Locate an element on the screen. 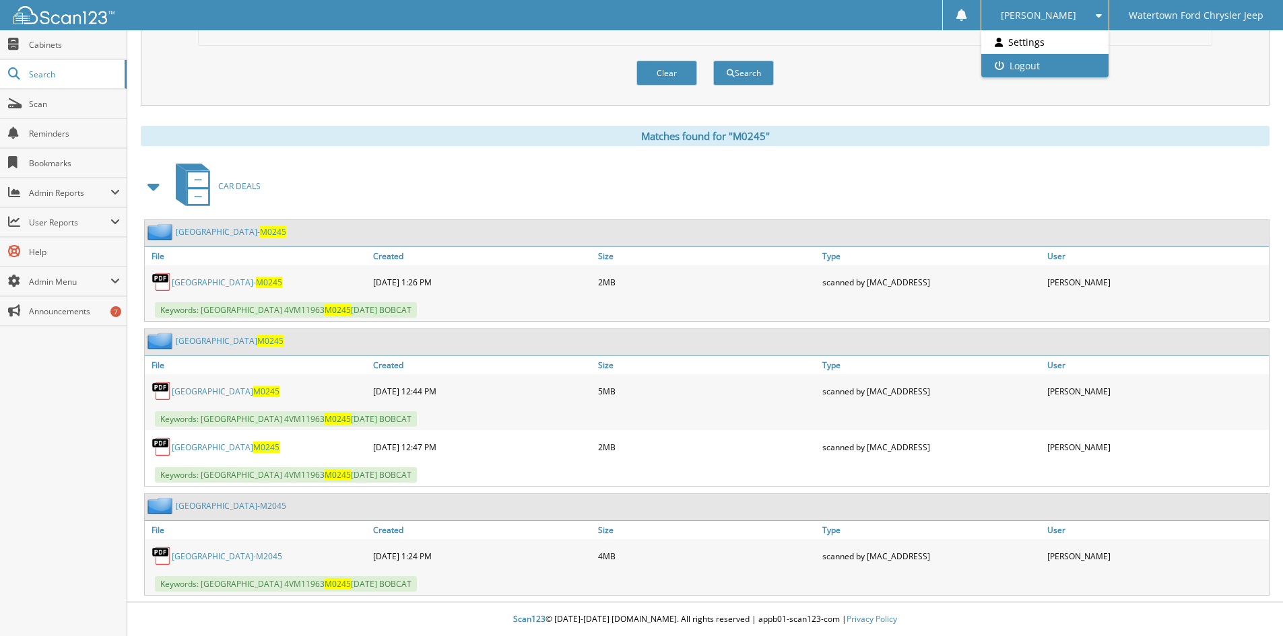  span: Admin Menu is located at coordinates (69, 282).